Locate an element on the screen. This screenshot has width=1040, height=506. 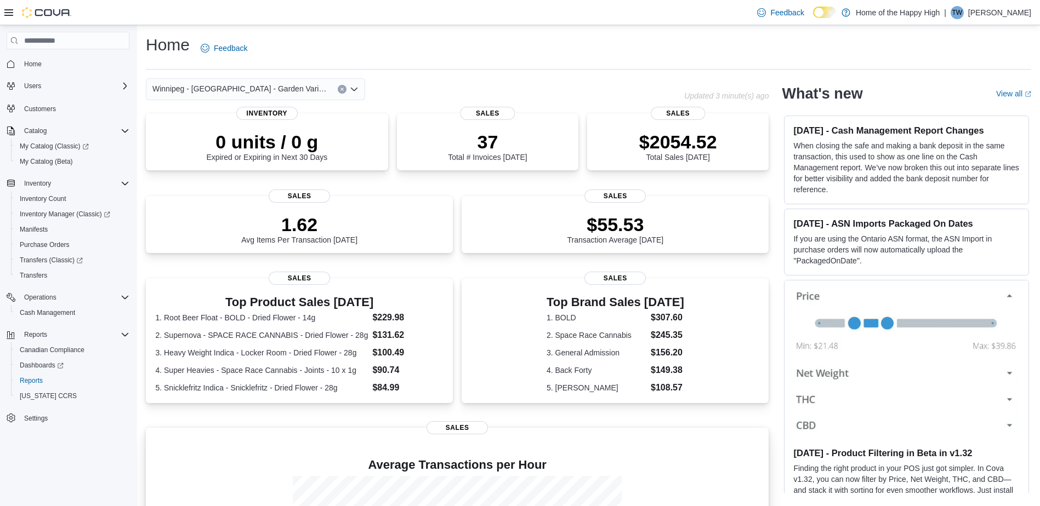
dt: 2. Space Race Cannabis is located at coordinates (596, 335).